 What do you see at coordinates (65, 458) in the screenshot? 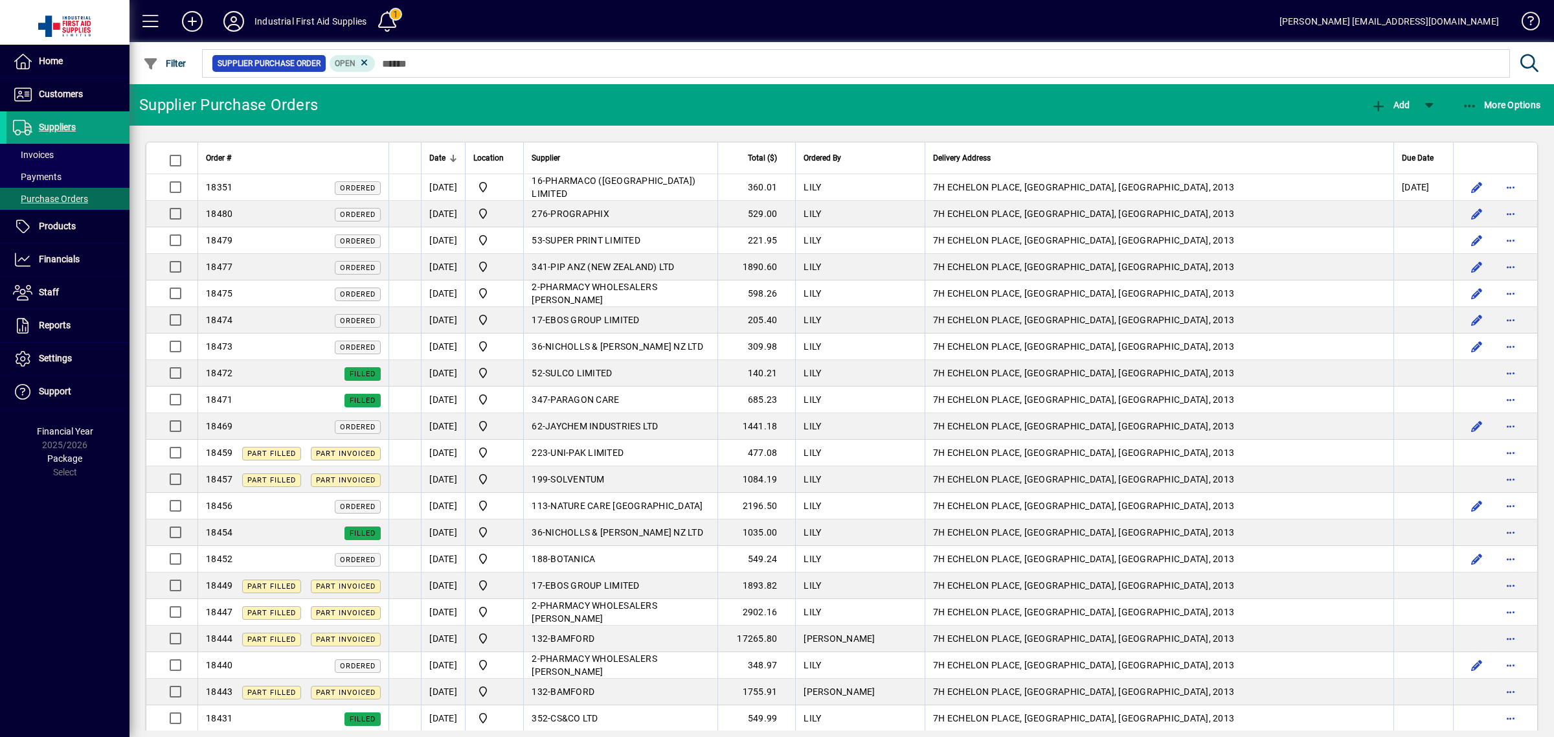
I see `span: Package` at bounding box center [65, 458].